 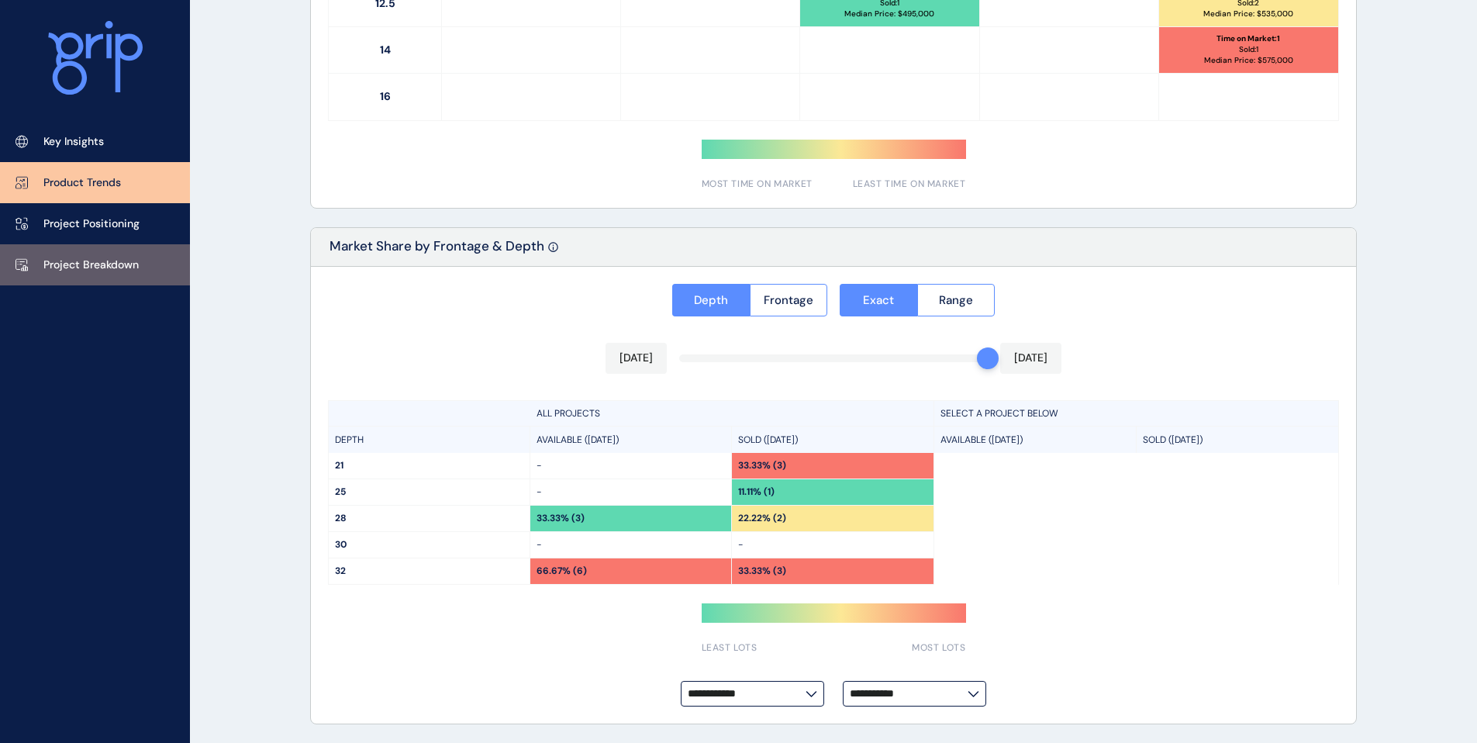 I want to click on p: Sold: 1, so click(x=1248, y=50).